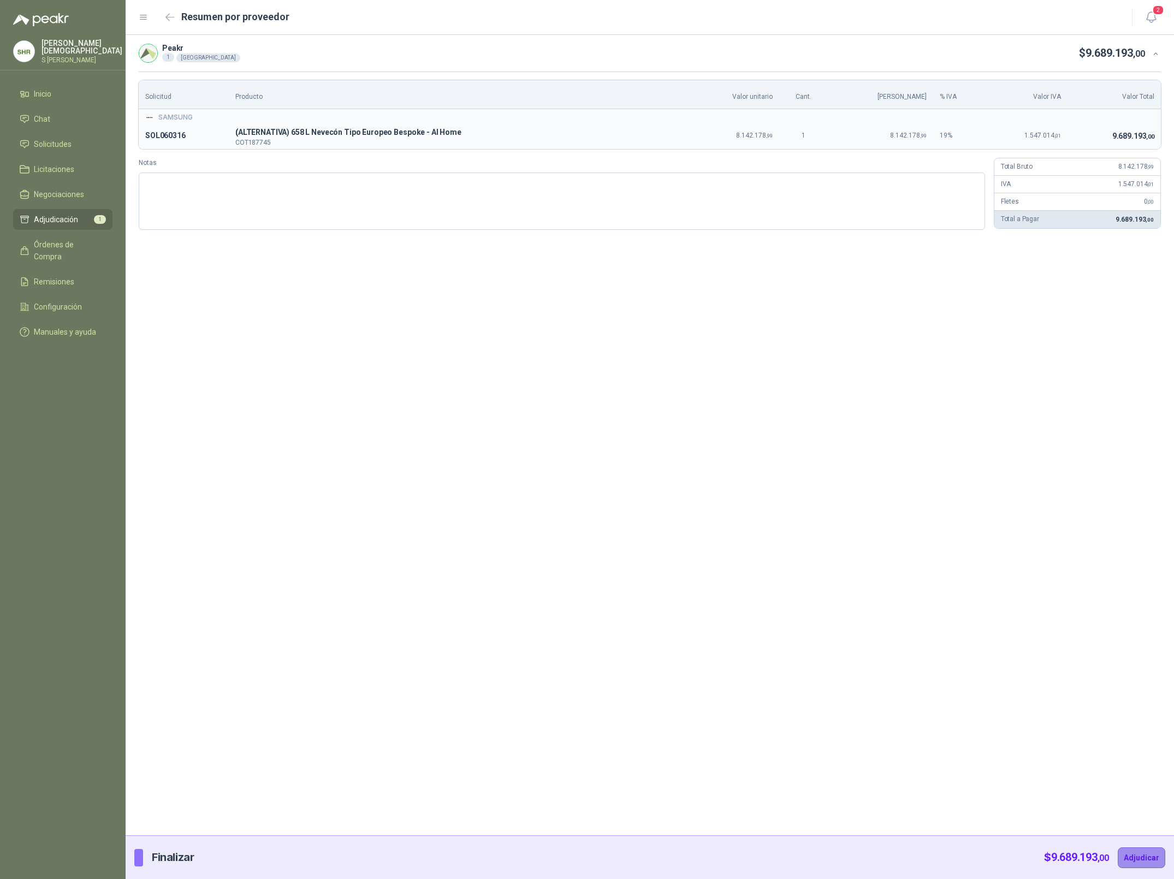 The height and width of the screenshot is (879, 1174). I want to click on p: COT187745, so click(459, 143).